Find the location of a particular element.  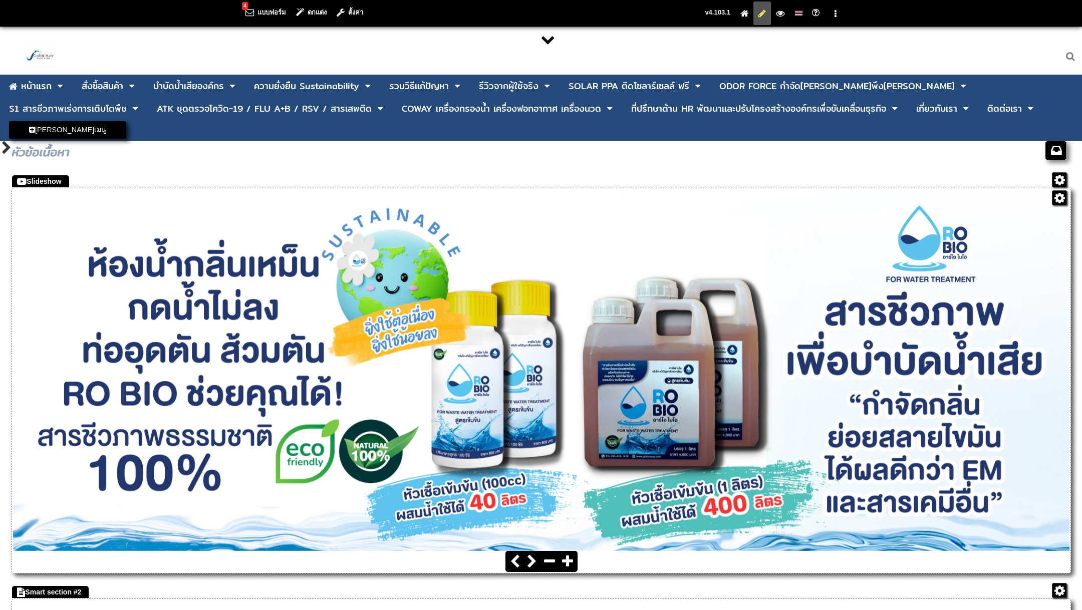

div: ซ่อนพื้นที่ส่วนหัว is located at coordinates (548, 39).